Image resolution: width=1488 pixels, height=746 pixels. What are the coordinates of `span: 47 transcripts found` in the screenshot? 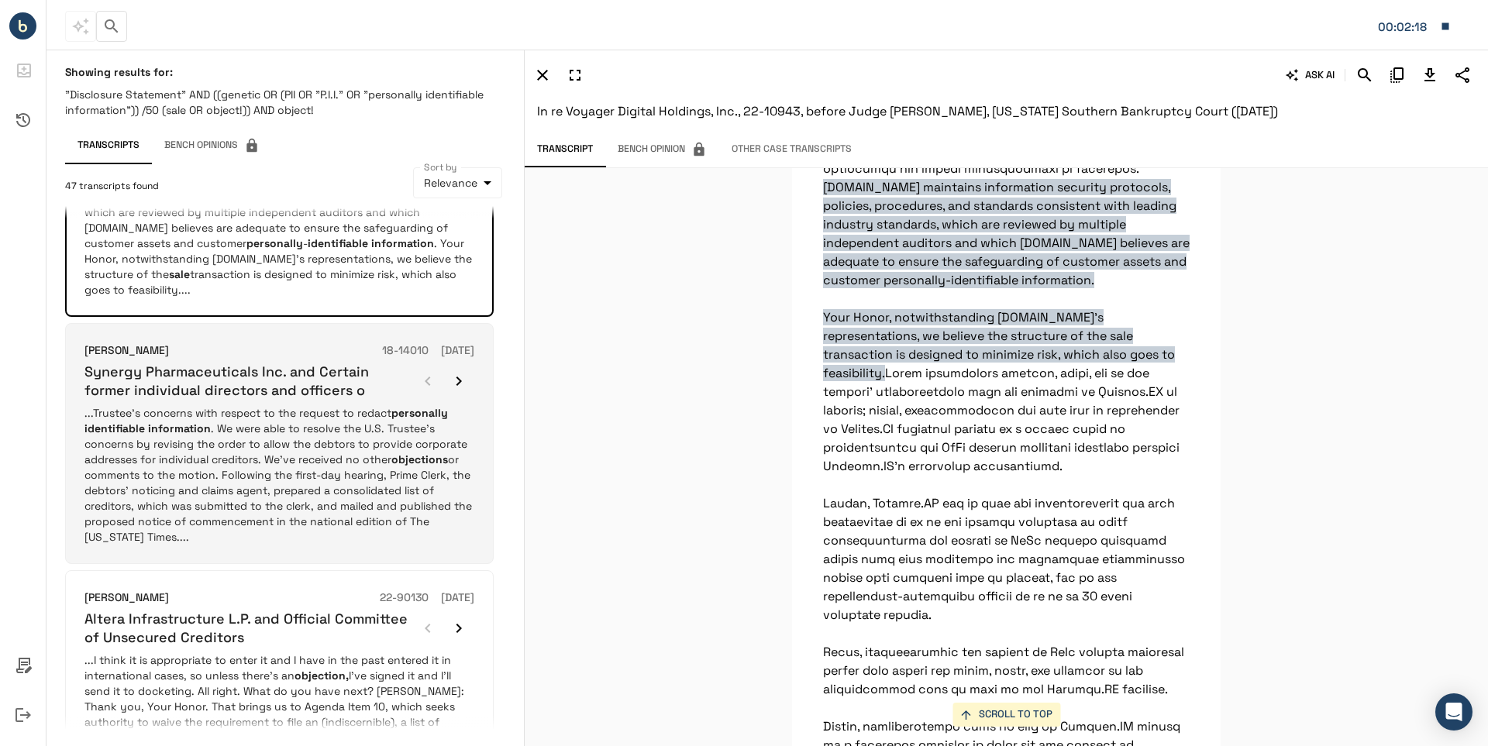 It's located at (112, 187).